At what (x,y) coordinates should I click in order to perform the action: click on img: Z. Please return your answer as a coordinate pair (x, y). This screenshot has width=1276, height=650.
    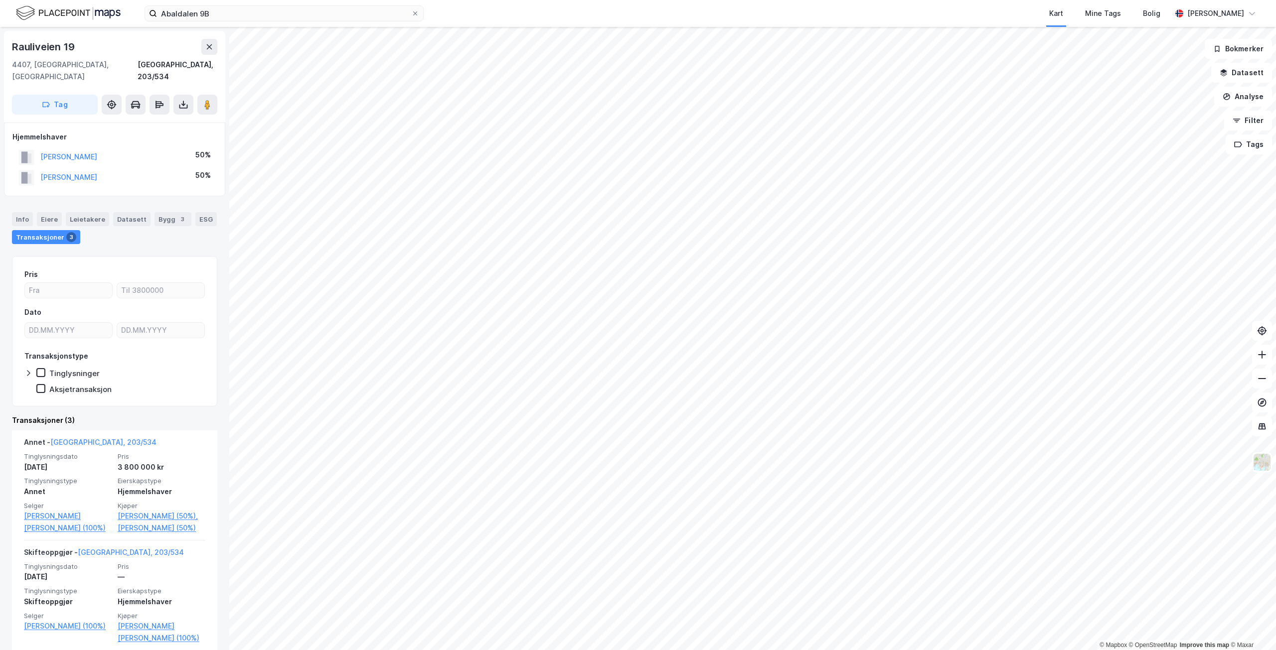
    Looking at the image, I should click on (1262, 462).